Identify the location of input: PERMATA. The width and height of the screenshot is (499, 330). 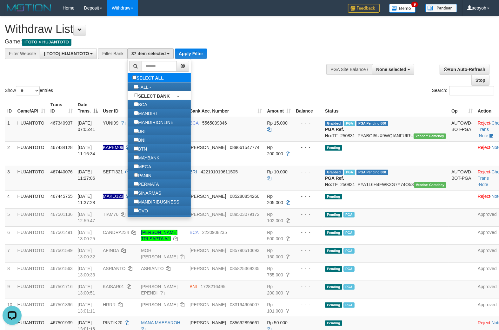
(136, 184).